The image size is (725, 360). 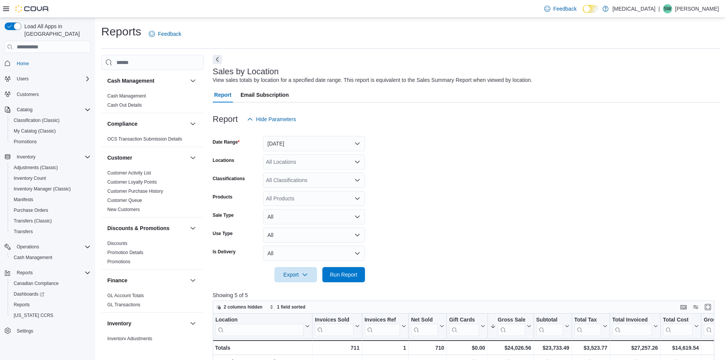 I want to click on a: Discounts, so click(x=117, y=243).